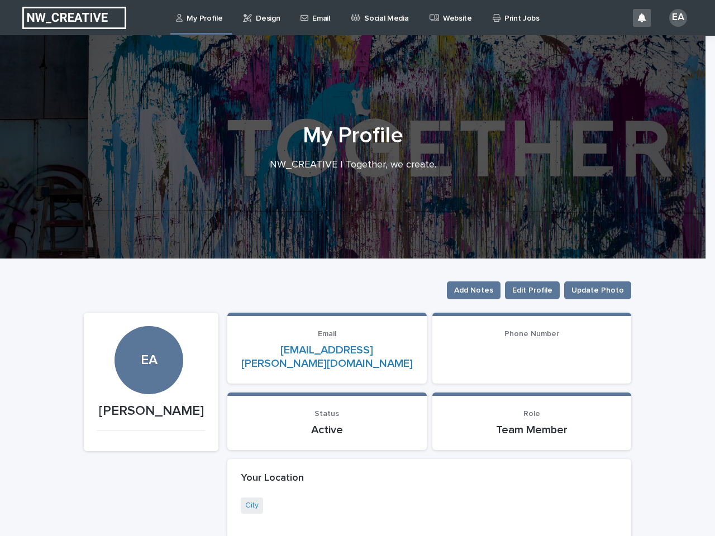 Image resolution: width=715 pixels, height=536 pixels. Describe the element at coordinates (353, 165) in the screenshot. I see `p: NW_CREATIVE | Together, we create.` at that location.